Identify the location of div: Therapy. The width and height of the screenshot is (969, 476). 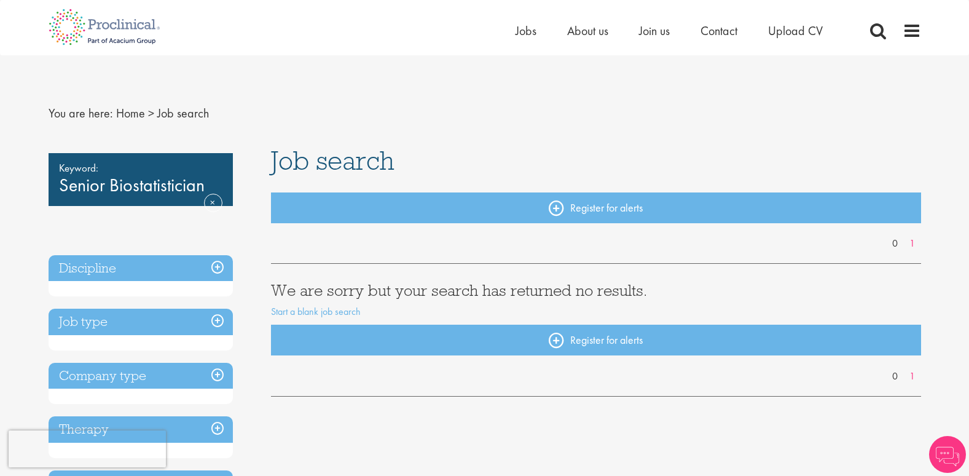
(141, 429).